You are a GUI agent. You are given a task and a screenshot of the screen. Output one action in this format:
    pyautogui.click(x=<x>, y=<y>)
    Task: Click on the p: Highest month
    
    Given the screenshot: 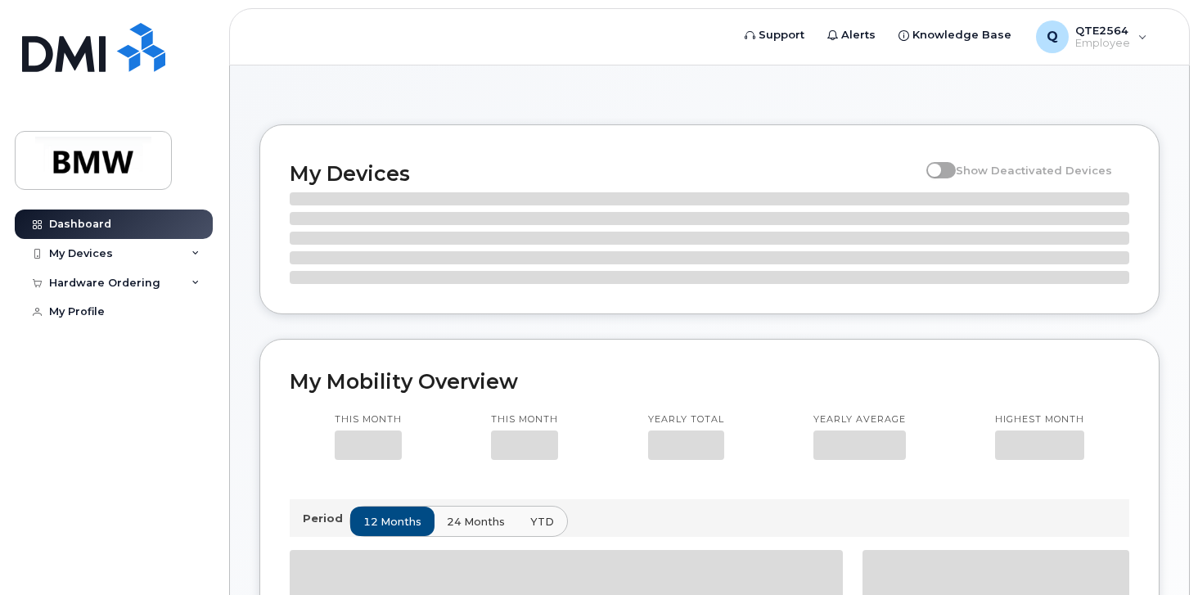 What is the action you would take?
    pyautogui.click(x=1039, y=420)
    